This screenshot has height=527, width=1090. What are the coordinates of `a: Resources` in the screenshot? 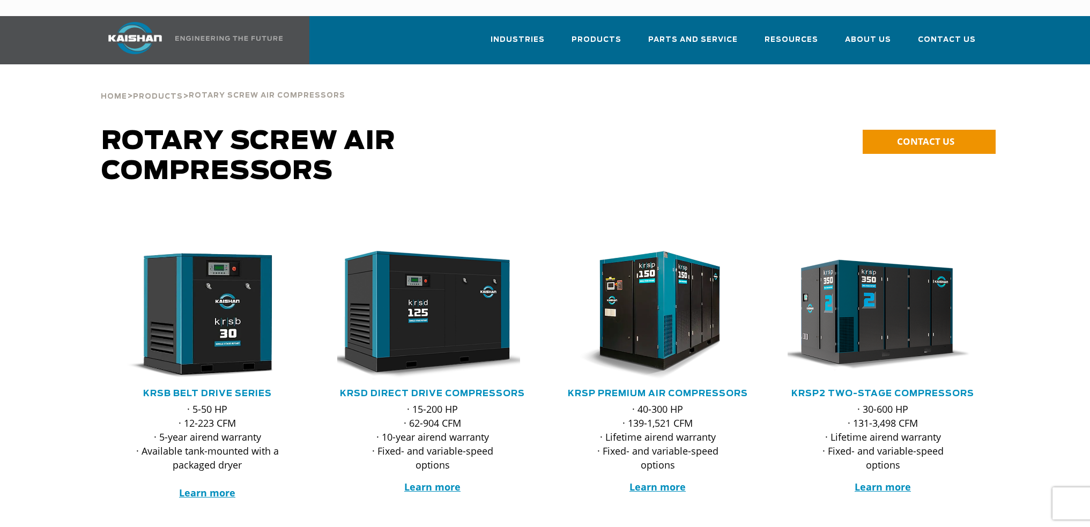 It's located at (791, 44).